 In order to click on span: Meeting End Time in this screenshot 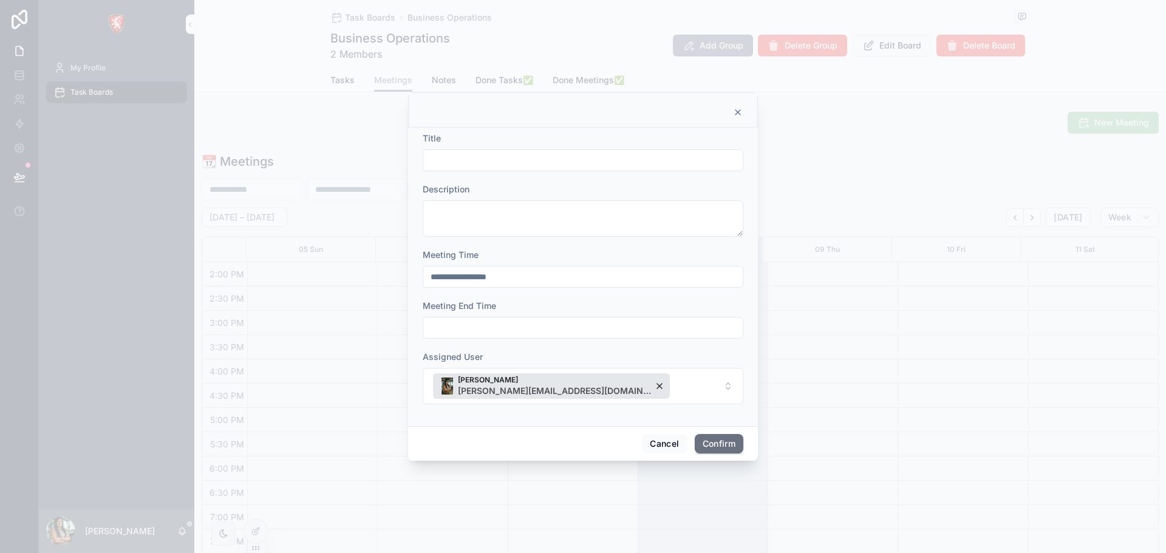, I will do `click(459, 305)`.